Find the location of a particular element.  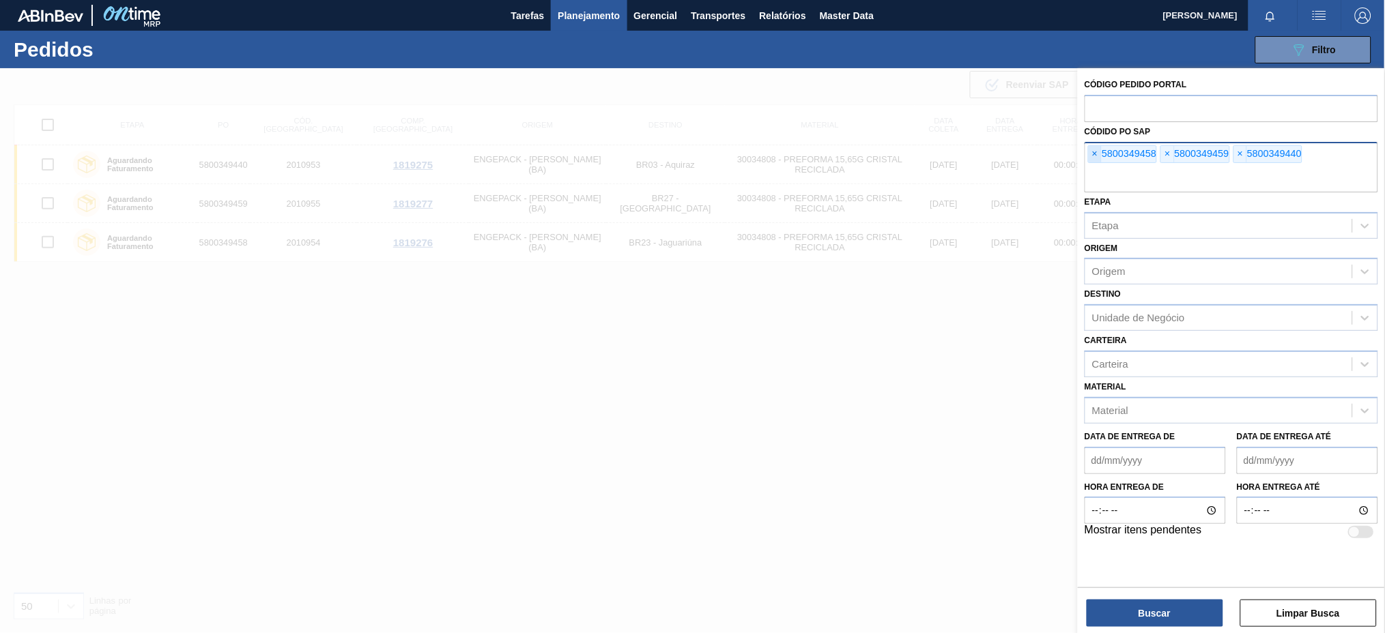

span: Master Data is located at coordinates (846, 16).